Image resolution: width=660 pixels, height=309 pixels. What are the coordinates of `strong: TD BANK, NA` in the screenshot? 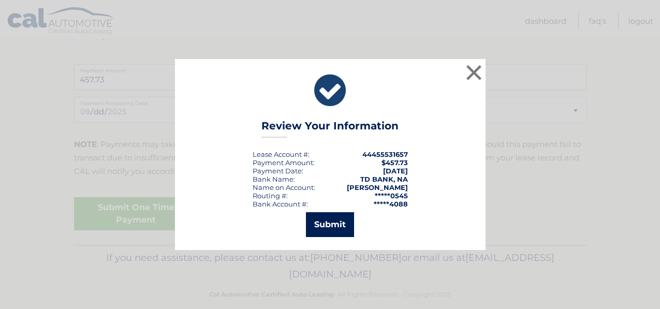 It's located at (384, 179).